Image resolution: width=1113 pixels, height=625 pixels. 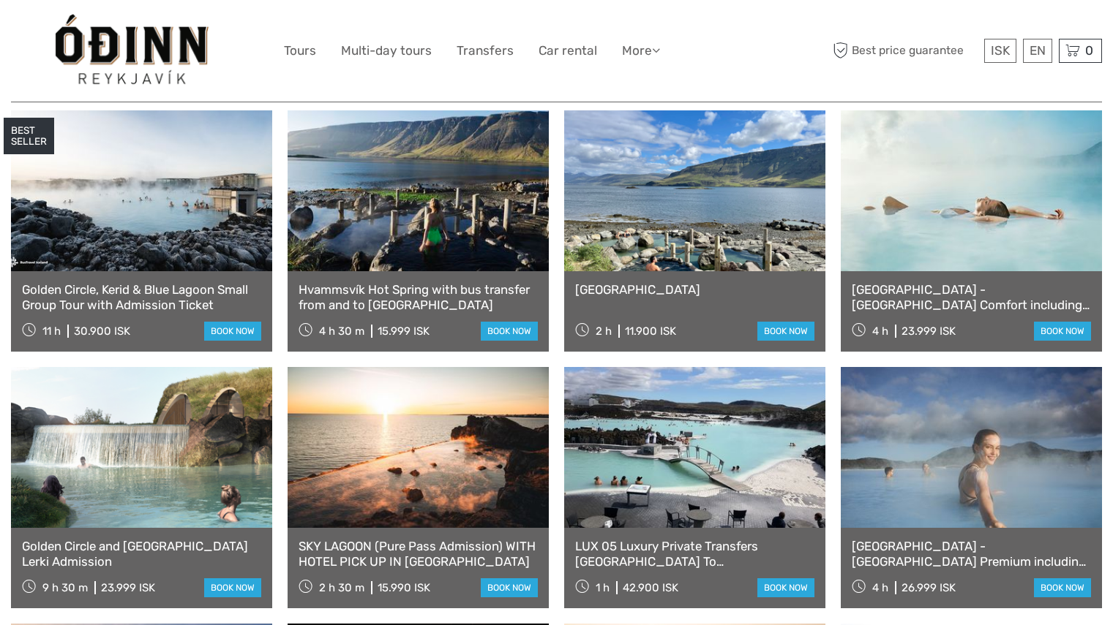 I want to click on div: 15.990 ISK, so click(x=404, y=588).